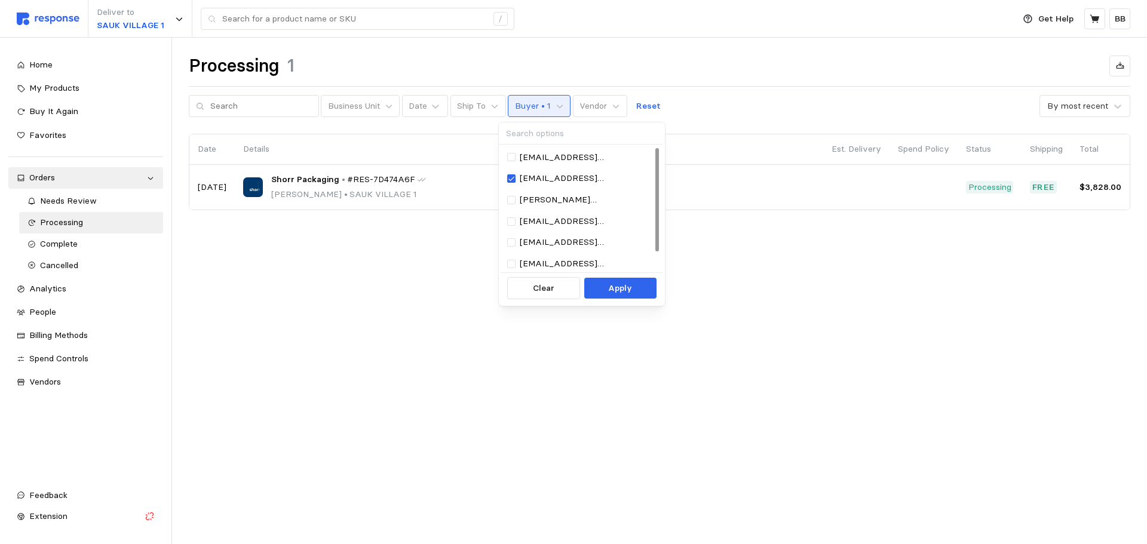 The width and height of the screenshot is (1147, 544). Describe the element at coordinates (989, 149) in the screenshot. I see `p: Status` at that location.